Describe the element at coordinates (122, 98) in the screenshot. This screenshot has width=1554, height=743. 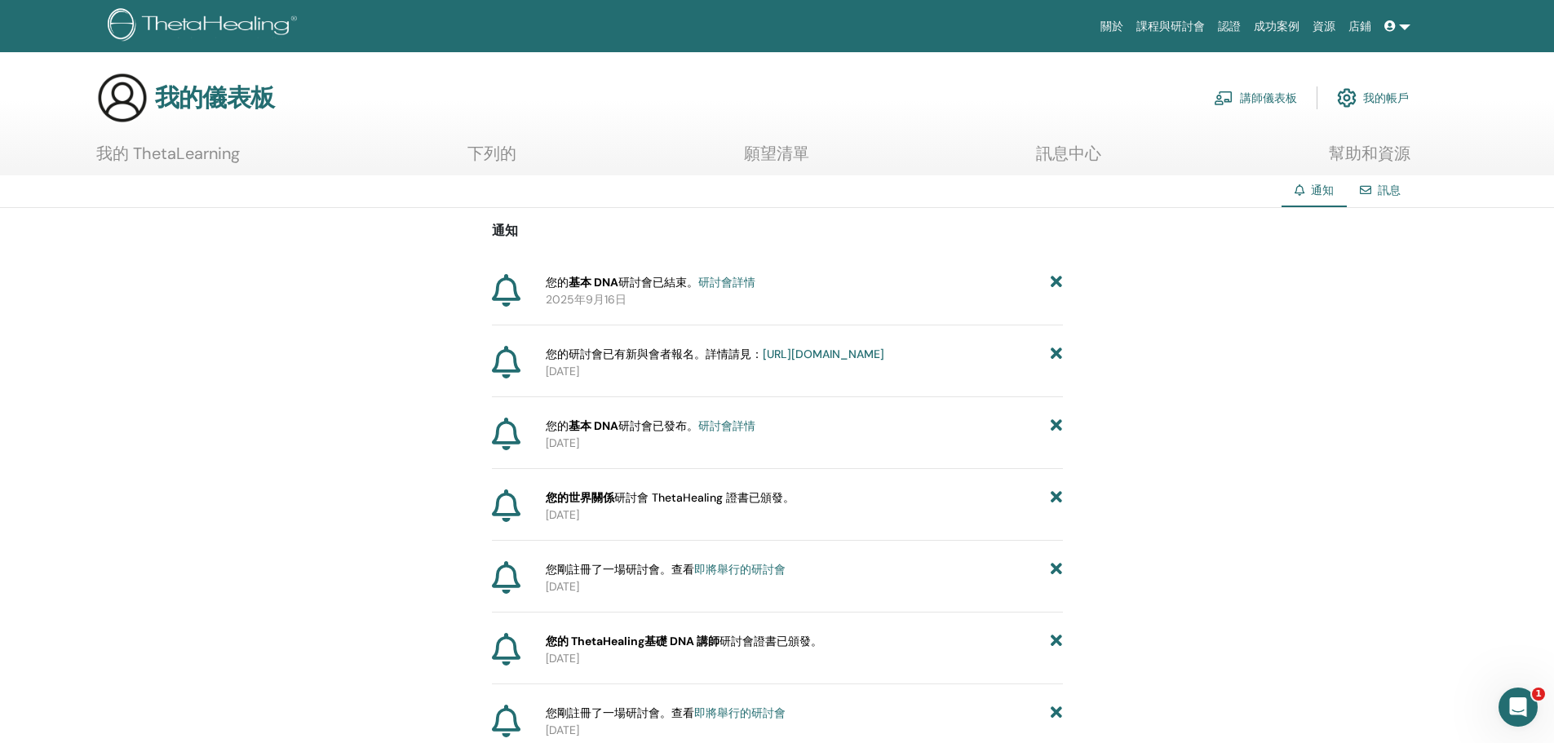
I see `img: generic-user-icon.jpg` at that location.